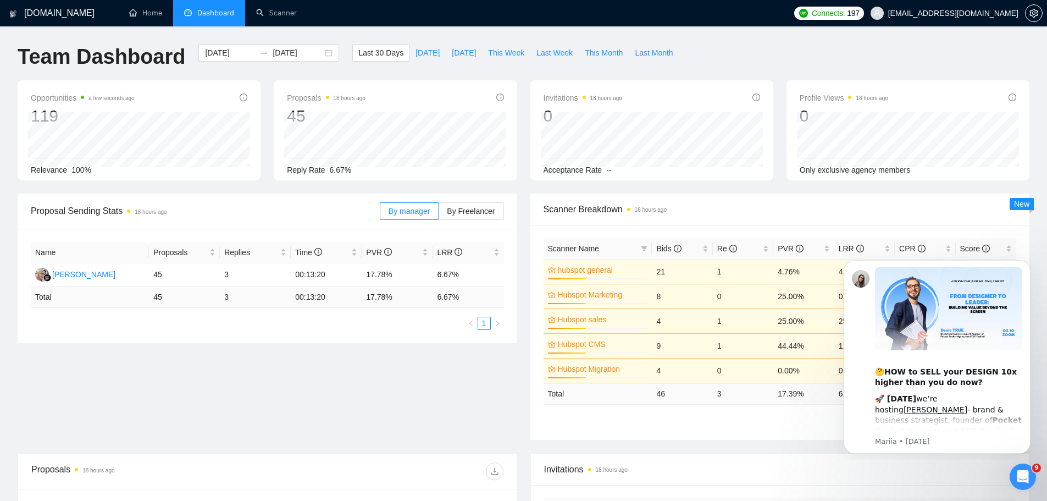 This screenshot has height=501, width=1047. I want to click on div: 0, so click(844, 116).